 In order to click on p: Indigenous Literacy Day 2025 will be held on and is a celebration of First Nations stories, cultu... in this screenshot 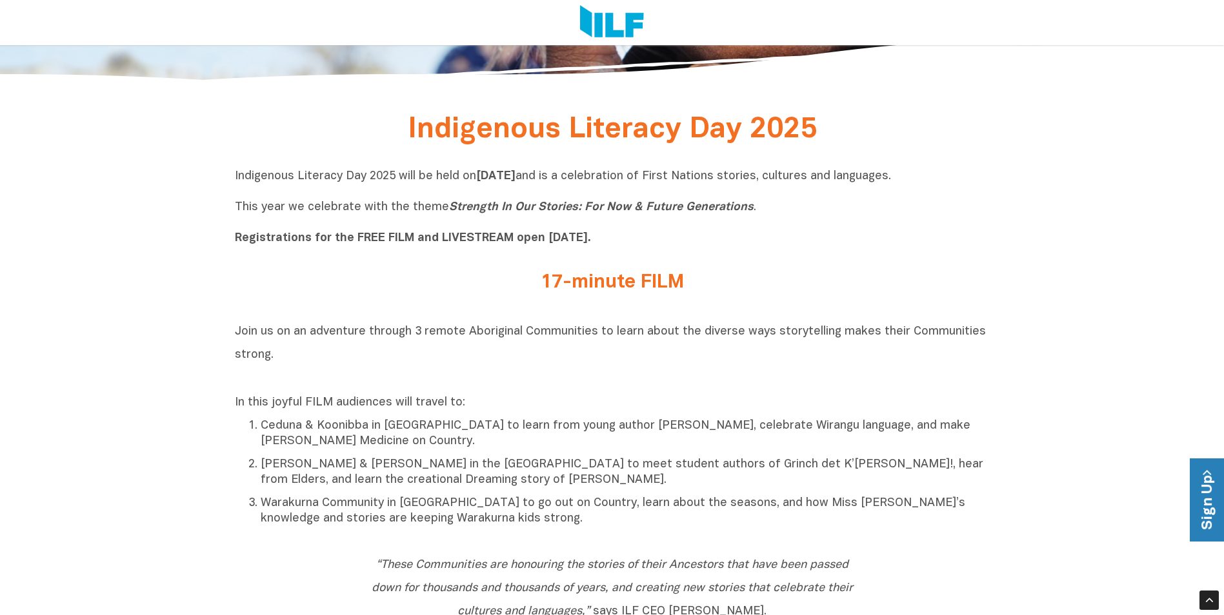, I will do `click(612, 208)`.